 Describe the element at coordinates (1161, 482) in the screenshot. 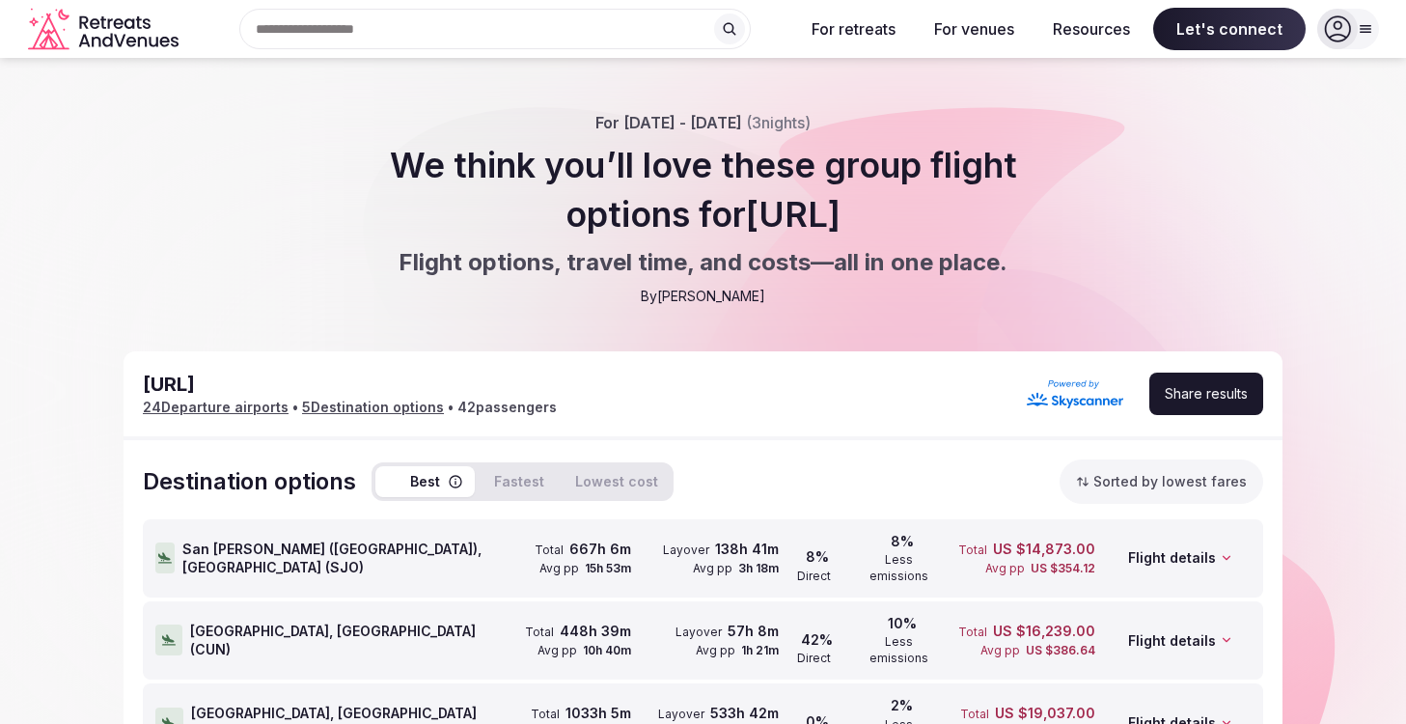

I see `button: Sorted by lowest fares` at that location.